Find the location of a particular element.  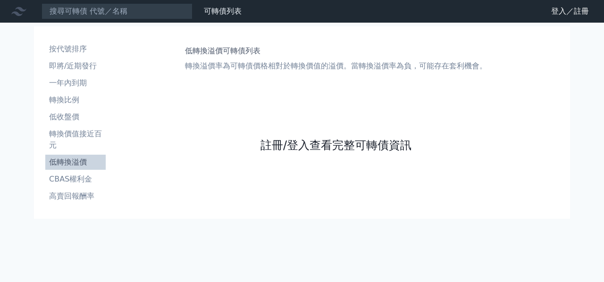

li: 轉換價值接近百元 is located at coordinates (75, 140).